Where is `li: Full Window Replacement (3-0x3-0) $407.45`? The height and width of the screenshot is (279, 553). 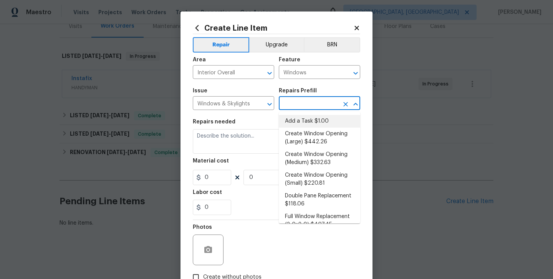
li: Full Window Replacement (3-0x3-0) $407.45 is located at coordinates (319, 221).